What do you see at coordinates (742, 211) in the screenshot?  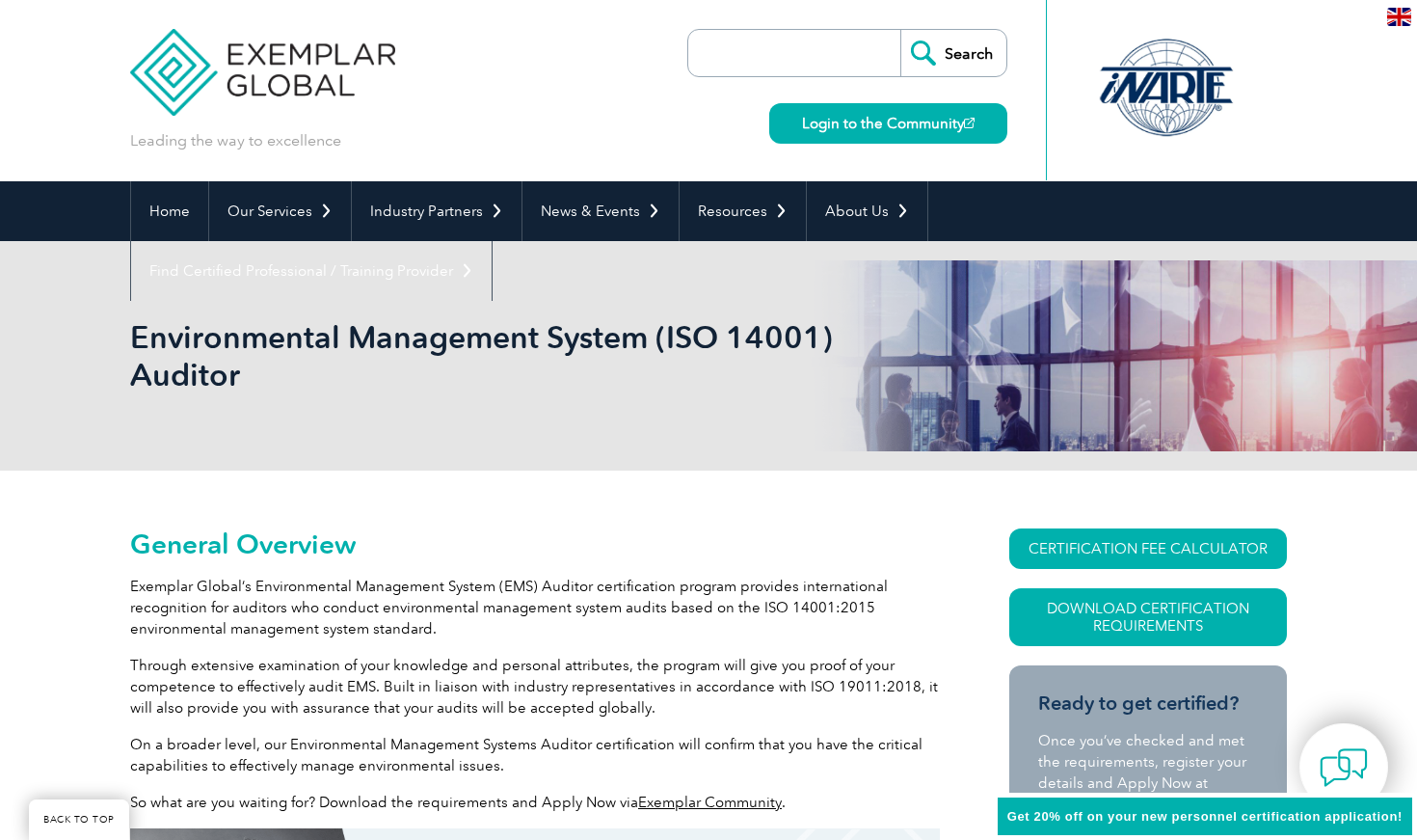 I see `a: Resources` at bounding box center [742, 211].